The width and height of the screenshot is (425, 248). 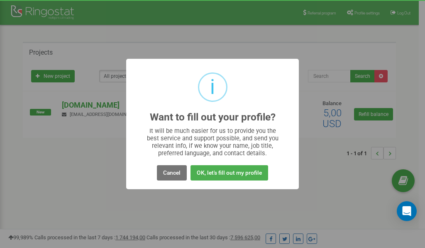 I want to click on div: Open Intercom Messenger, so click(x=406, y=211).